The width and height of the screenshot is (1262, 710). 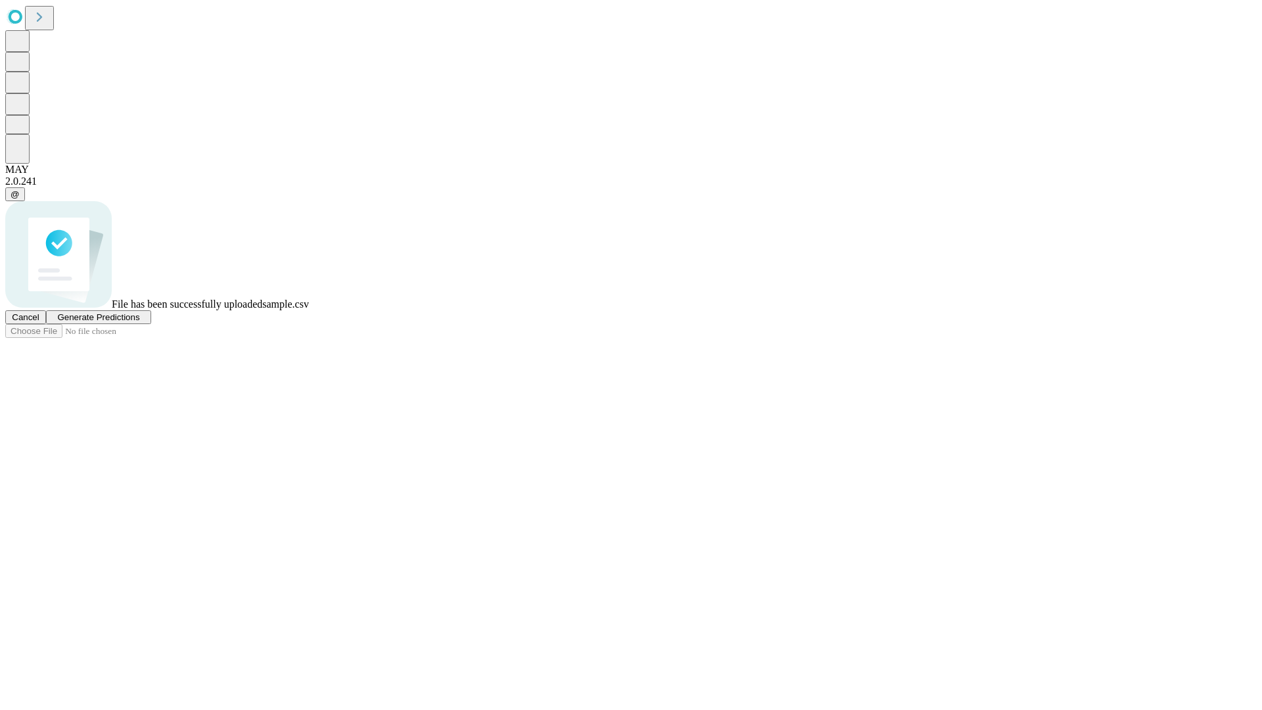 I want to click on span: sample.csv, so click(x=285, y=304).